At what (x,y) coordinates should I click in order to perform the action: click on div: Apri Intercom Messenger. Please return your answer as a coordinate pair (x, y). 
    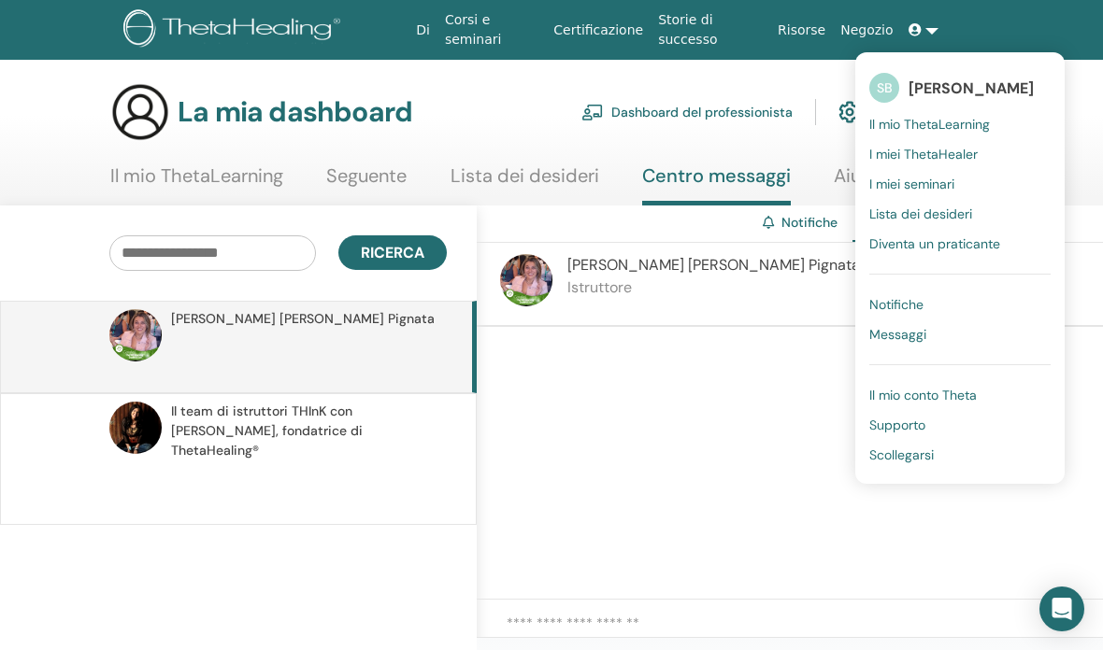
    Looking at the image, I should click on (1061, 609).